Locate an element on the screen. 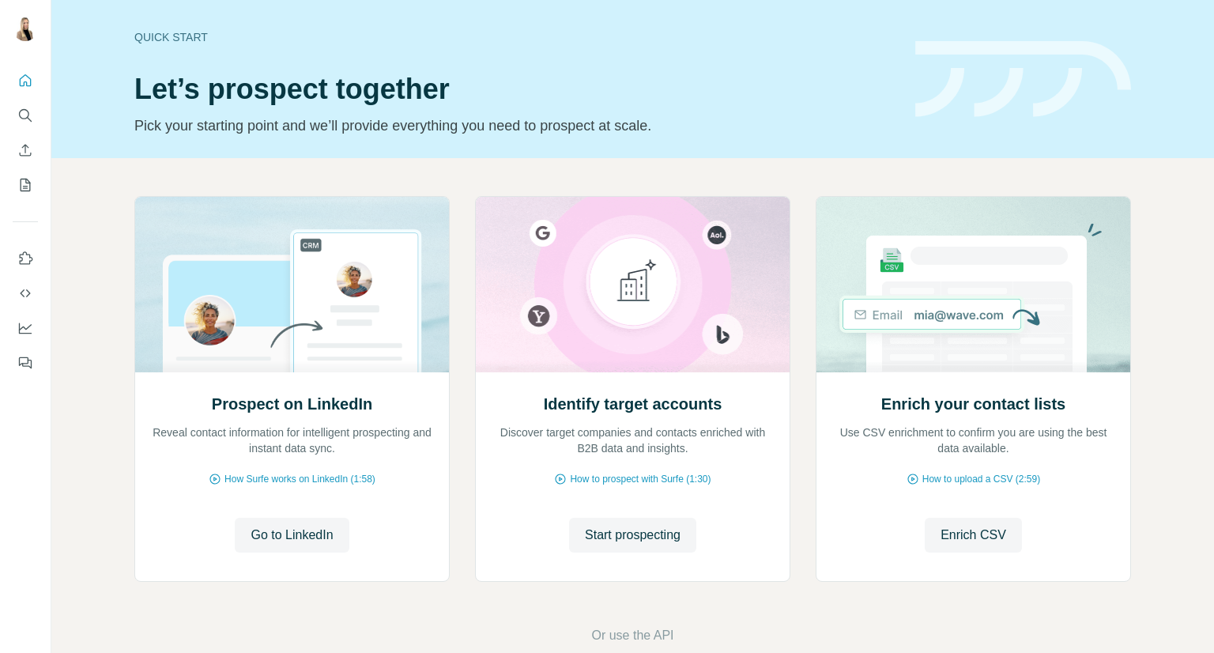 This screenshot has height=653, width=1214. button: Go to LinkedIn is located at coordinates (292, 535).